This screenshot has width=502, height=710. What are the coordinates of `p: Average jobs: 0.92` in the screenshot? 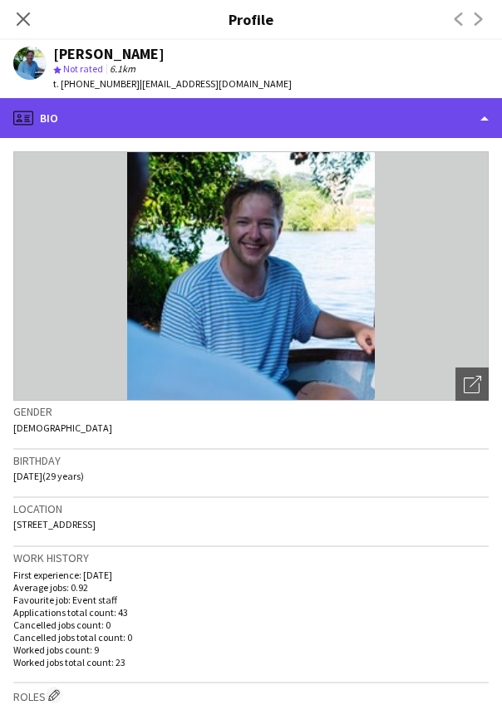 It's located at (251, 587).